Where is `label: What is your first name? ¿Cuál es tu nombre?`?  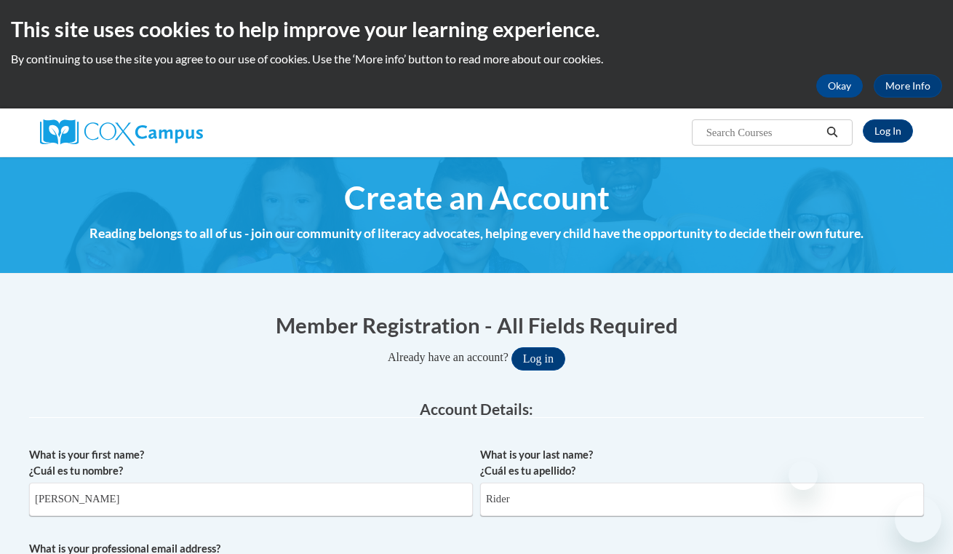 label: What is your first name? ¿Cuál es tu nombre? is located at coordinates (251, 463).